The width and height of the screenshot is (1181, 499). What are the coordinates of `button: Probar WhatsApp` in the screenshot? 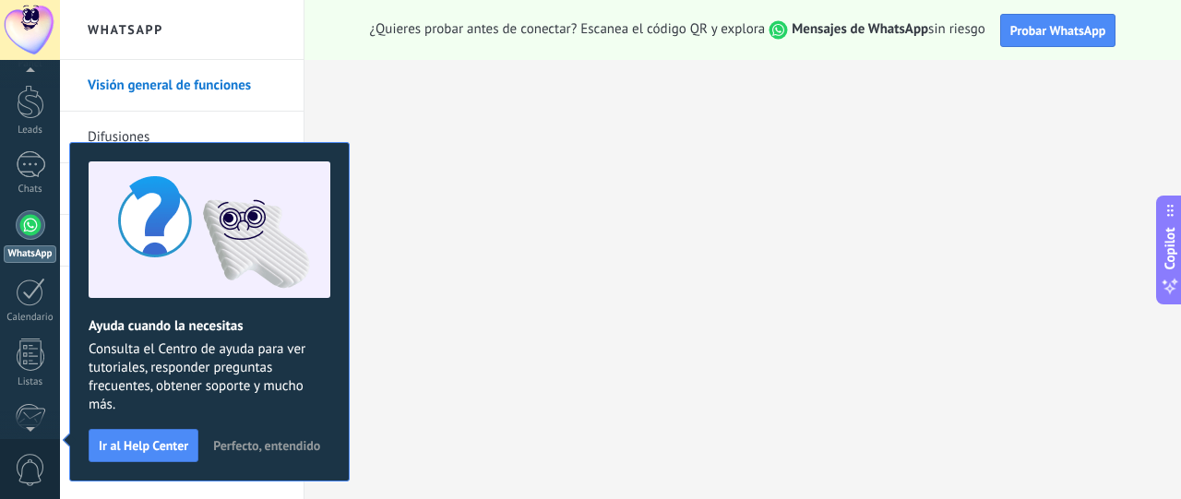 It's located at (1058, 30).